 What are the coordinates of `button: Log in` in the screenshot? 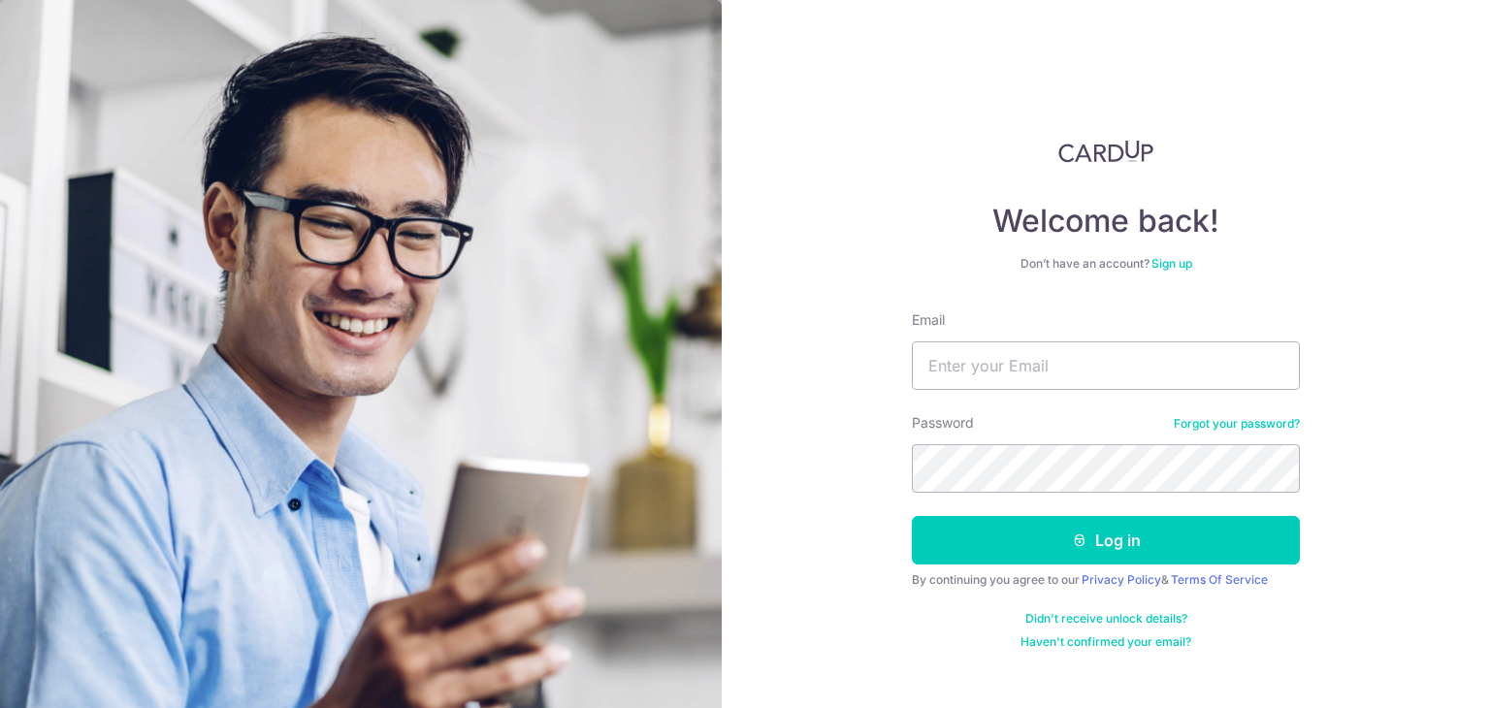 It's located at (1106, 540).